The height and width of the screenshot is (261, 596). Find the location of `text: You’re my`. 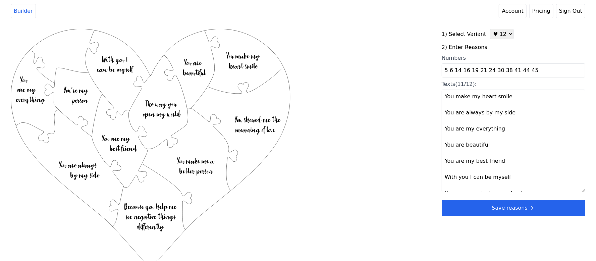

text: You’re my is located at coordinates (76, 90).